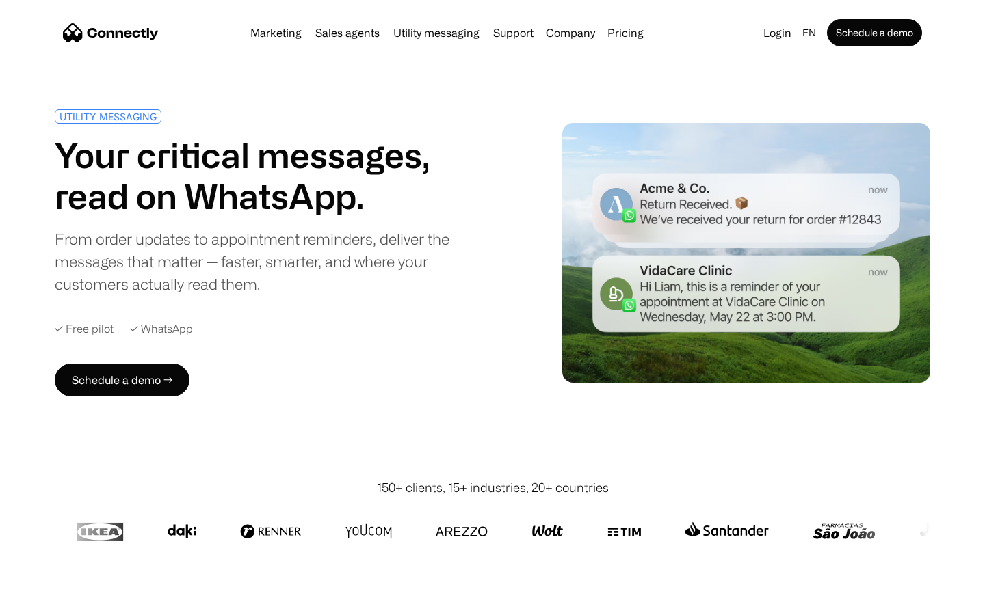 The image size is (985, 615). Describe the element at coordinates (347, 33) in the screenshot. I see `a: Sales agents` at that location.